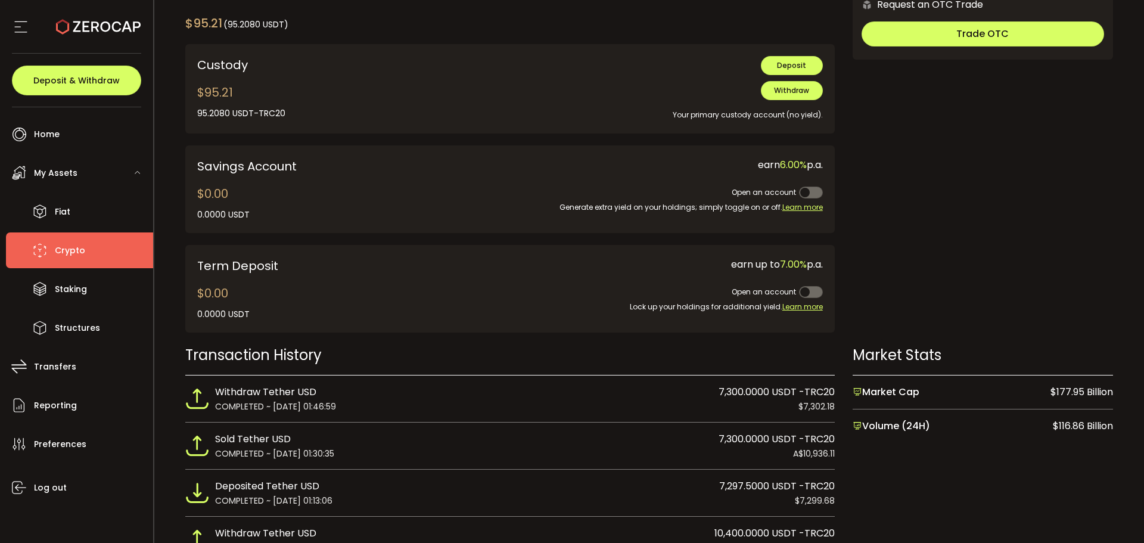 The image size is (1144, 543). I want to click on span: Deposited Tether USD, so click(267, 486).